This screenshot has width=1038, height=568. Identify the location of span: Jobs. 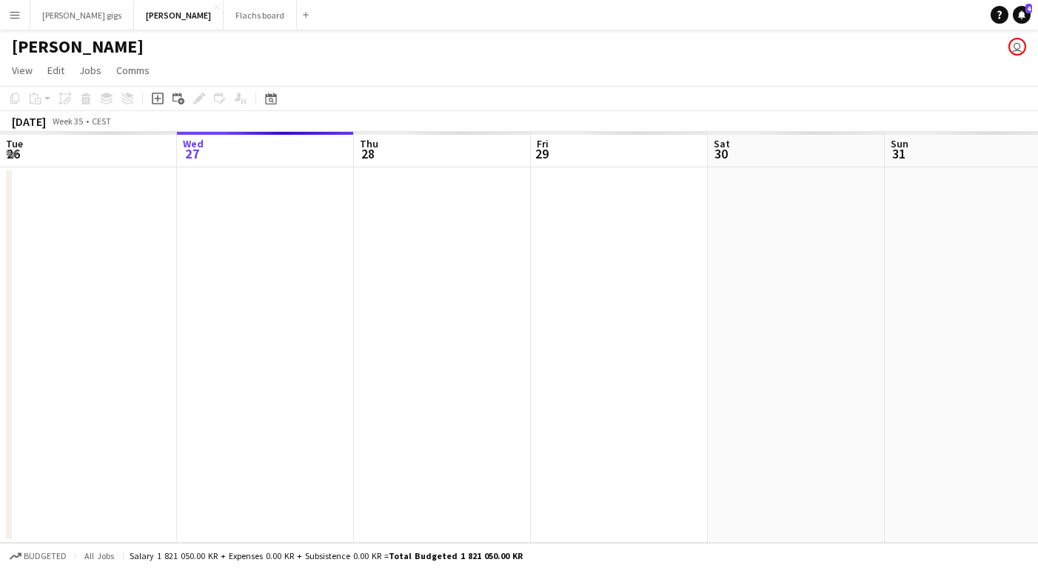
(90, 70).